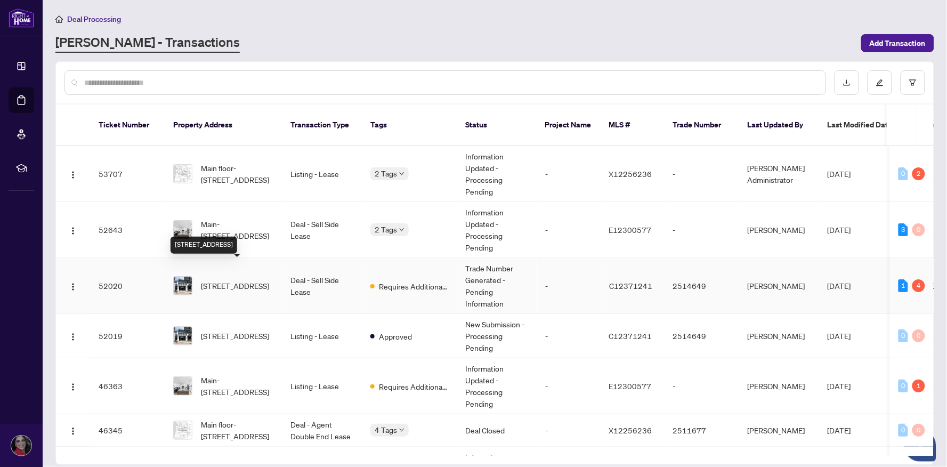 The image size is (947, 467). I want to click on td: 2511677, so click(702, 430).